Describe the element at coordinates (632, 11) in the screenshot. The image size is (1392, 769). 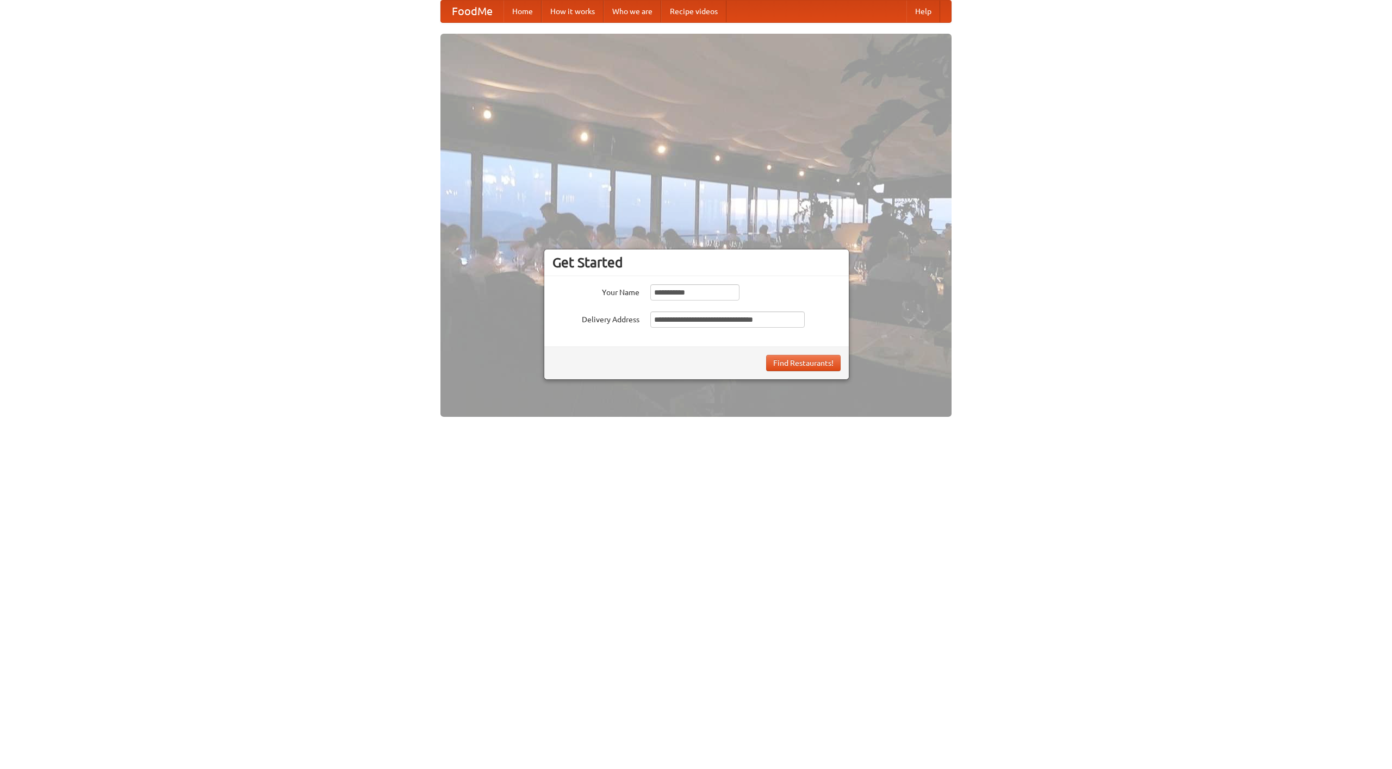
I see `a: Who we are` at that location.